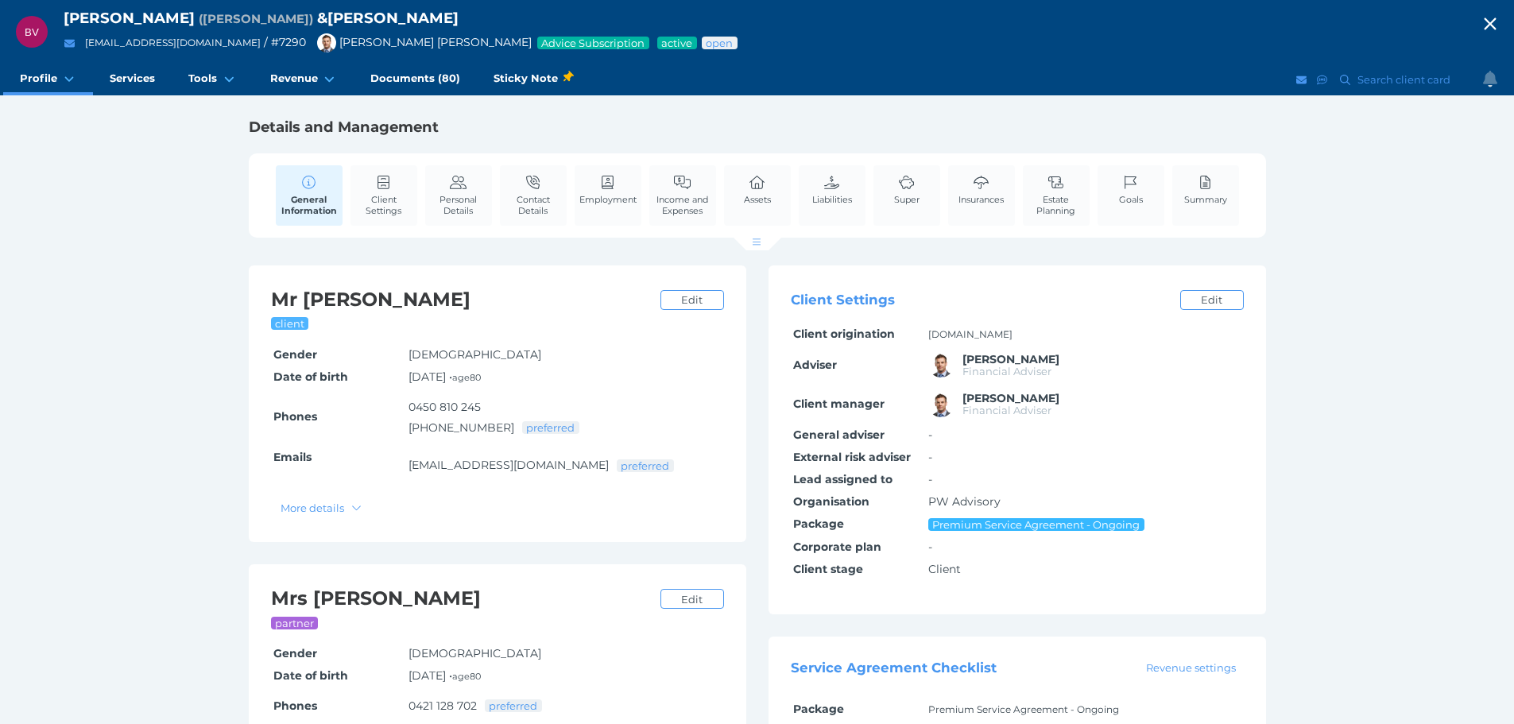  I want to click on span: Preferred name, so click(256, 18).